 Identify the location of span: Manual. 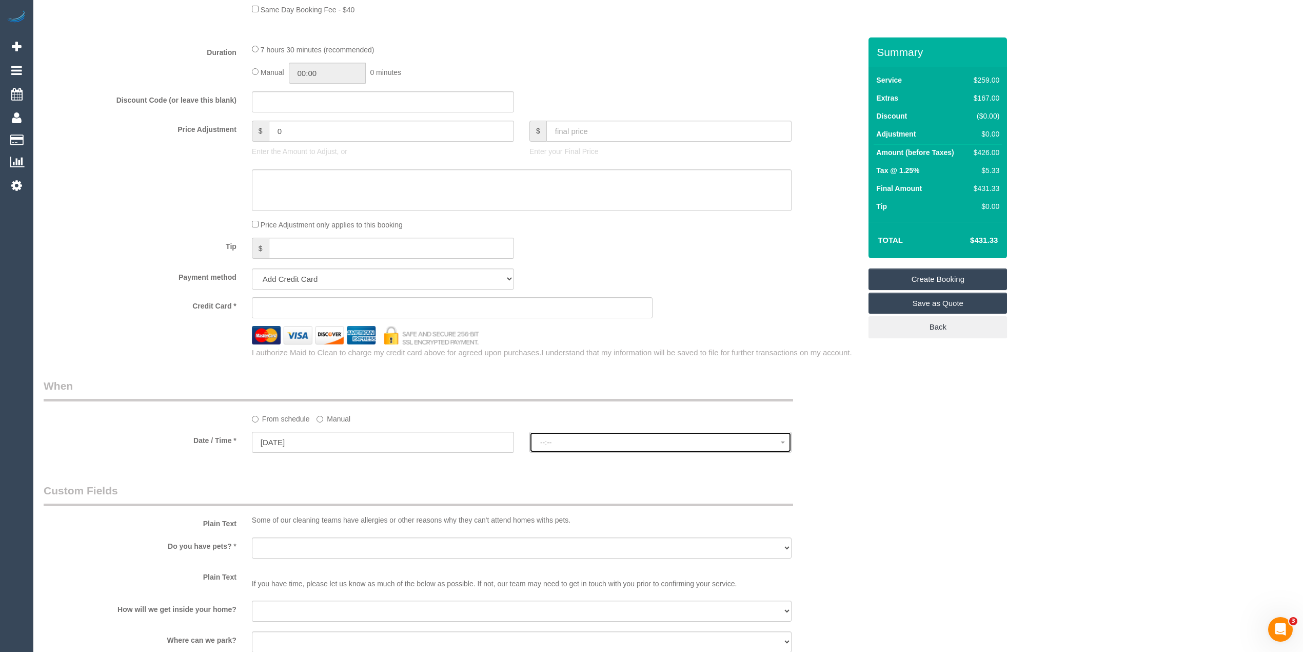
(272, 72).